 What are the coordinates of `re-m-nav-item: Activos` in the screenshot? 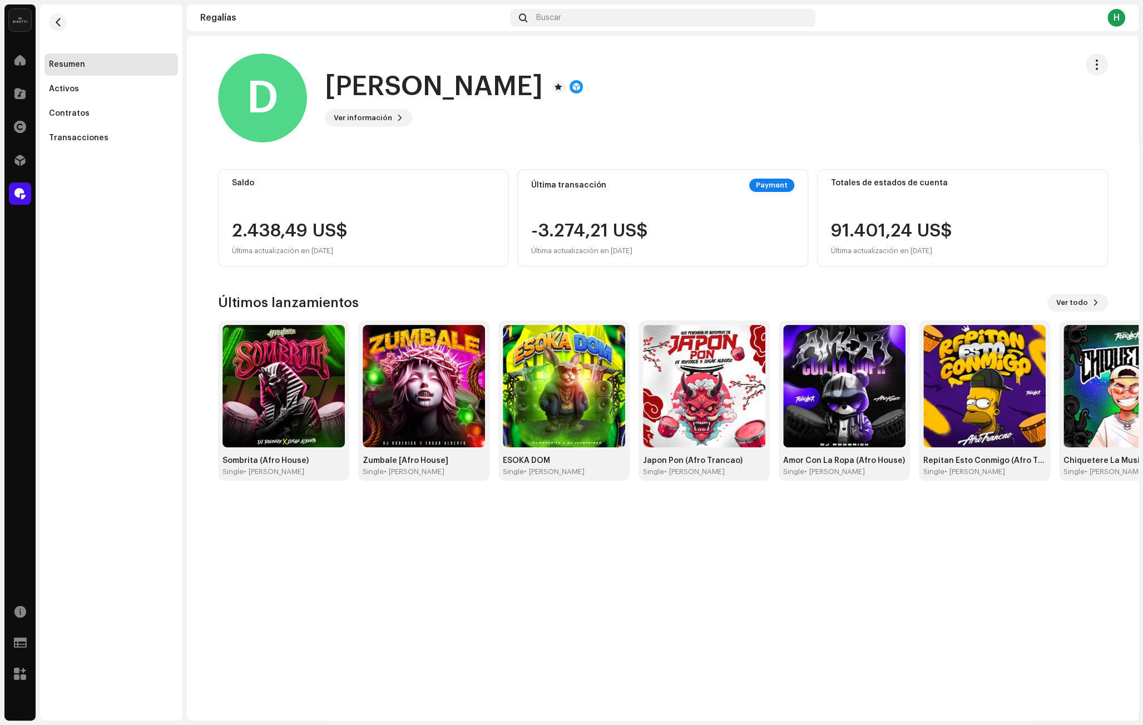 It's located at (111, 89).